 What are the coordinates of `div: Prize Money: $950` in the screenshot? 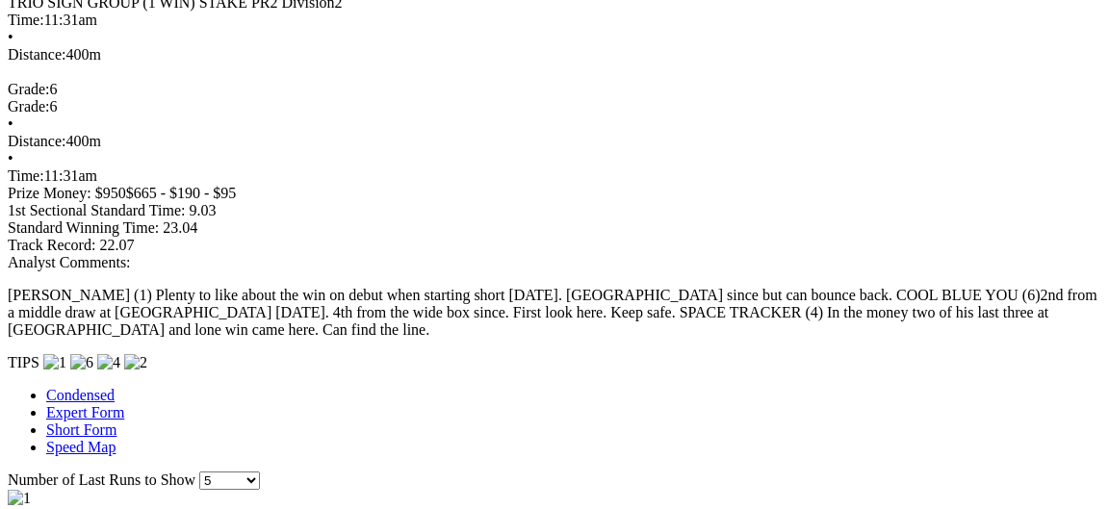 It's located at (554, 193).